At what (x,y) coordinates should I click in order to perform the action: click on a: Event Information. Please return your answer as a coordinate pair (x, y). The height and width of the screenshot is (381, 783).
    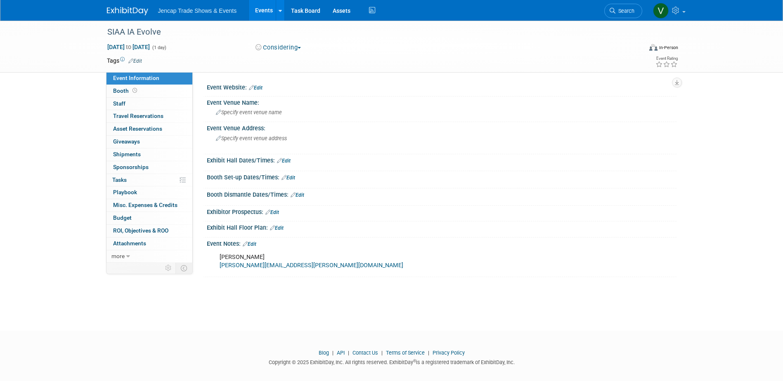
    Looking at the image, I should click on (149, 78).